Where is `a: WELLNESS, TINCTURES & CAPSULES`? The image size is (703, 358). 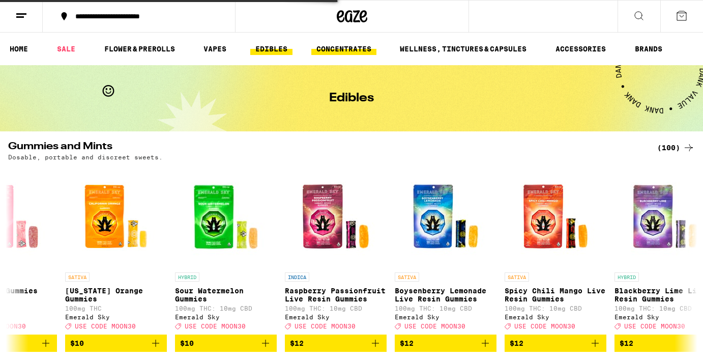
a: WELLNESS, TINCTURES & CAPSULES is located at coordinates (463, 49).